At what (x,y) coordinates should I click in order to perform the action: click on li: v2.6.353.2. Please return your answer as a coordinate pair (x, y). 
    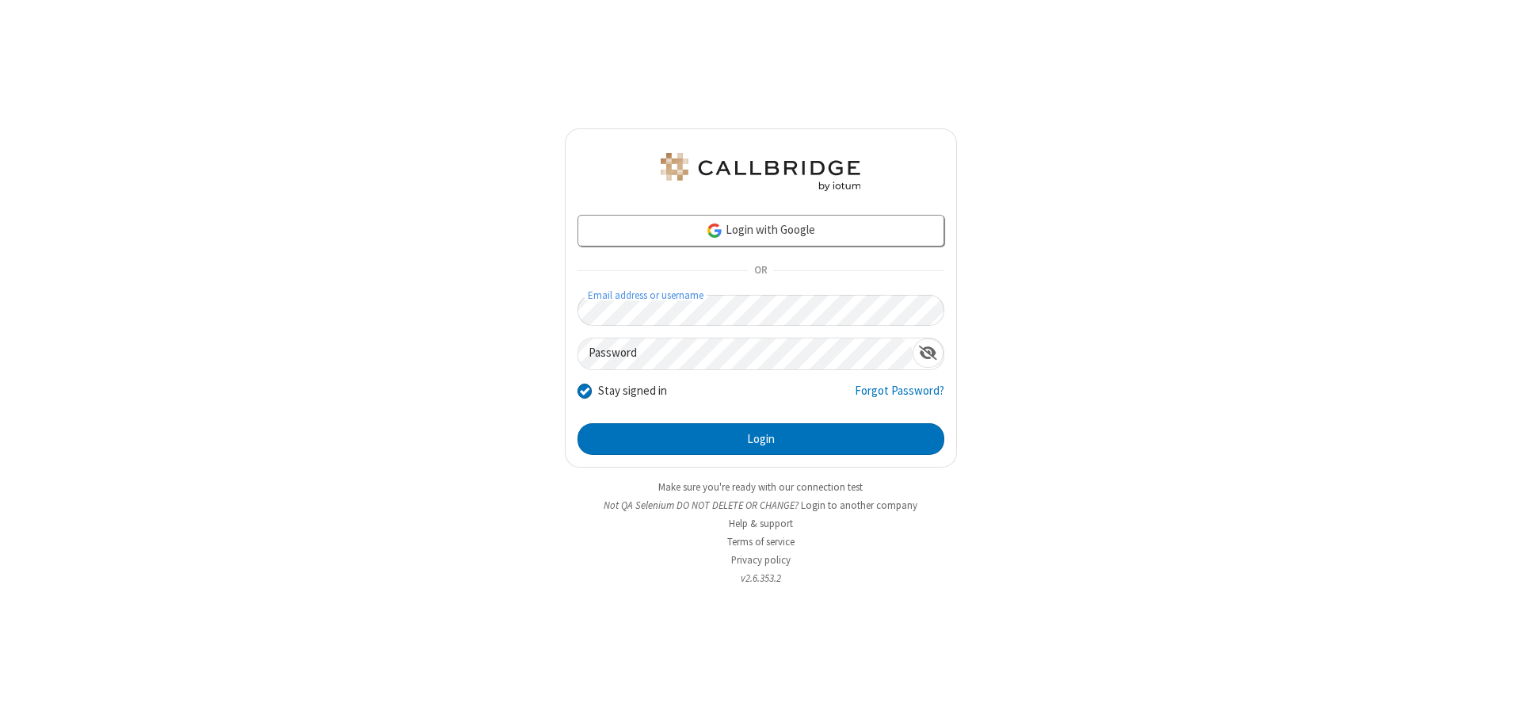
    Looking at the image, I should click on (760, 577).